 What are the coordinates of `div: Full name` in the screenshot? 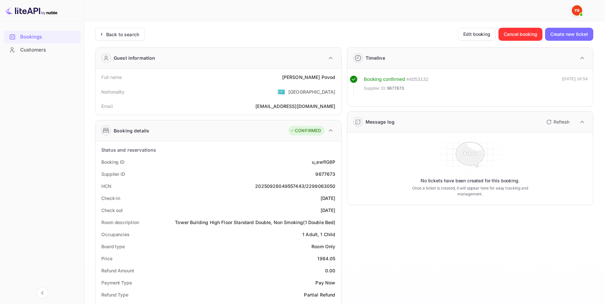 It's located at (111, 77).